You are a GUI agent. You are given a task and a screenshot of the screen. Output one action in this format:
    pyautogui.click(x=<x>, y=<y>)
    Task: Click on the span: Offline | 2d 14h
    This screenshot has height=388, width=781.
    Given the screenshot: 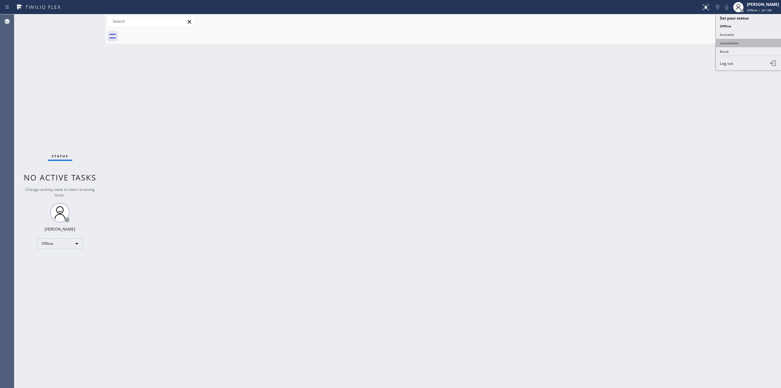 What is the action you would take?
    pyautogui.click(x=760, y=10)
    